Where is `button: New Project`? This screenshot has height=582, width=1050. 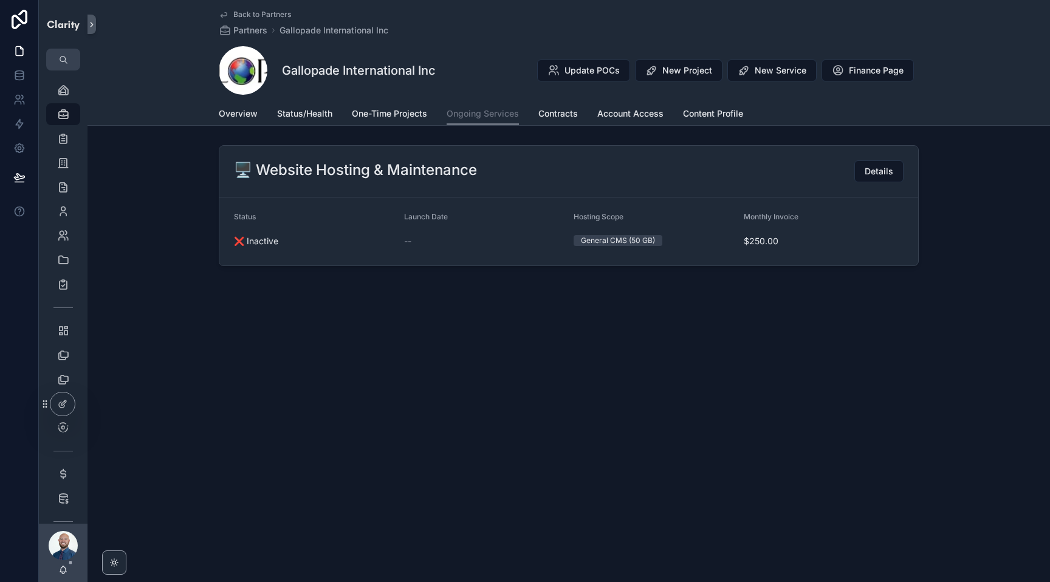
button: New Project is located at coordinates (679, 70).